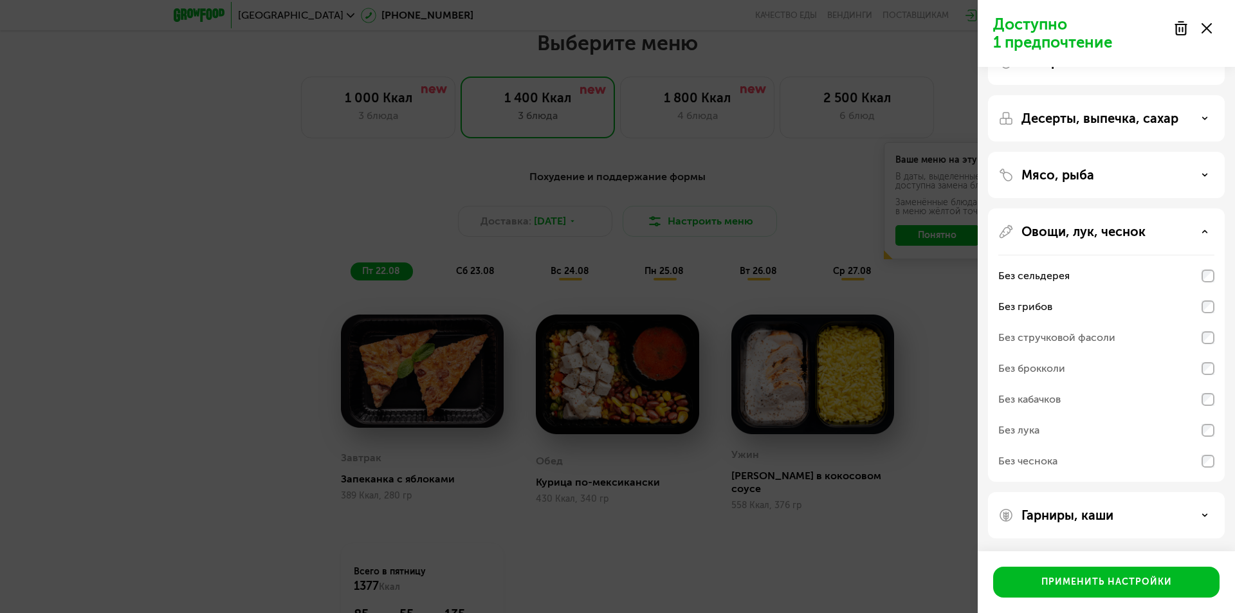  What do you see at coordinates (1083, 232) in the screenshot?
I see `p: Овощи, лук, чеснок` at bounding box center [1083, 232].